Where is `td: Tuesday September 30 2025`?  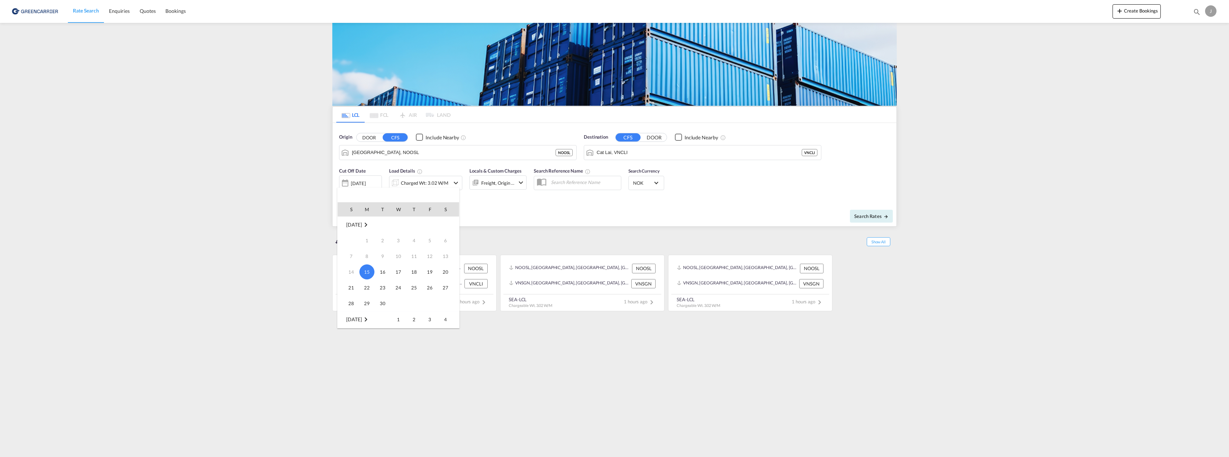 td: Tuesday September 30 2025 is located at coordinates (383, 303).